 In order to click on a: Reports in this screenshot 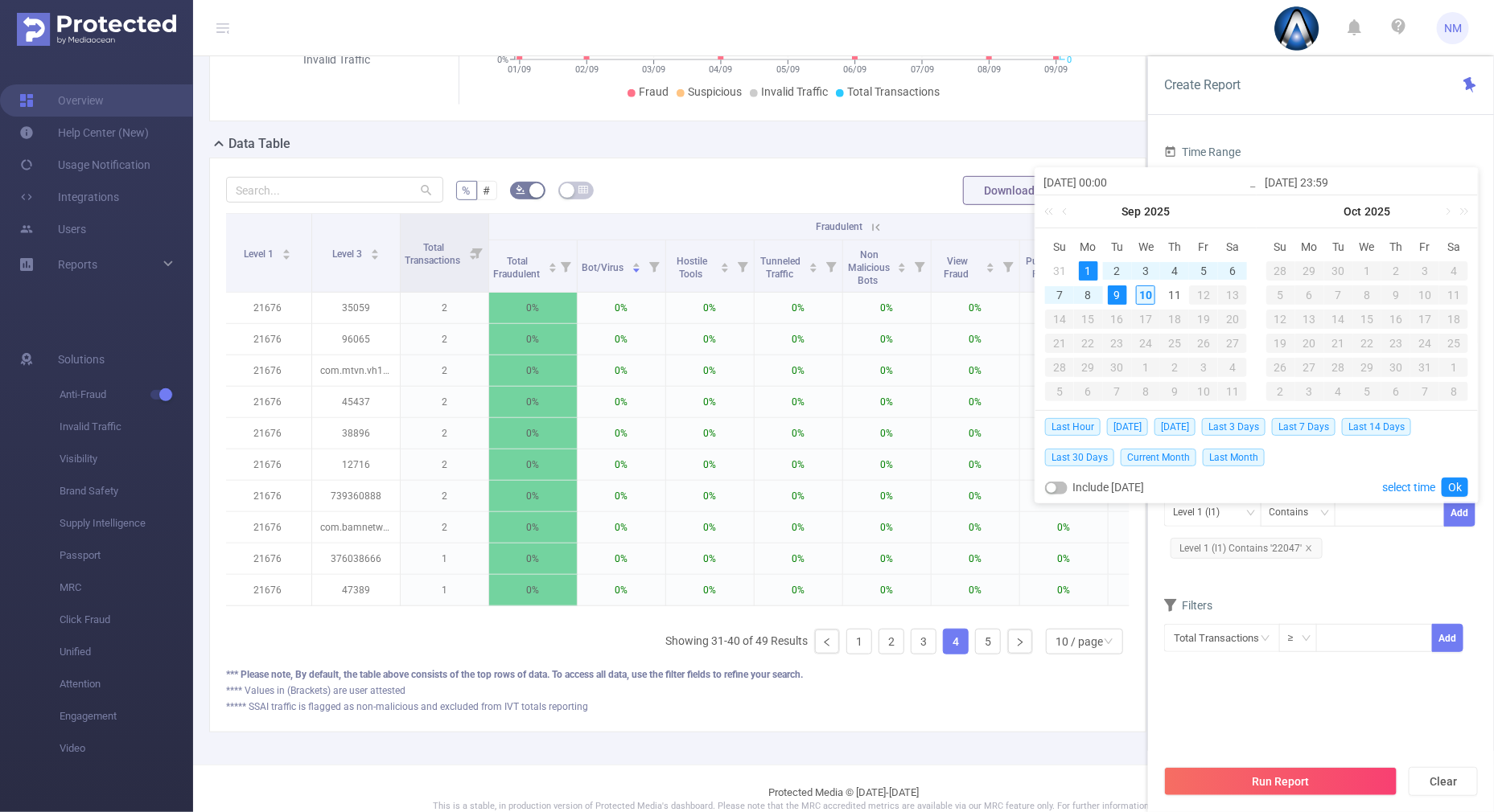, I will do `click(77, 265)`.